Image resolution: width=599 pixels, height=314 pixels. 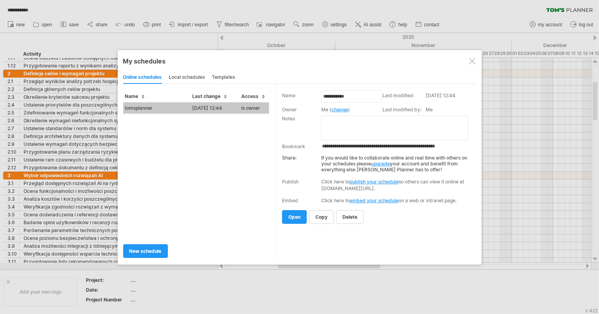 What do you see at coordinates (294, 217) in the screenshot?
I see `a: open` at bounding box center [294, 217].